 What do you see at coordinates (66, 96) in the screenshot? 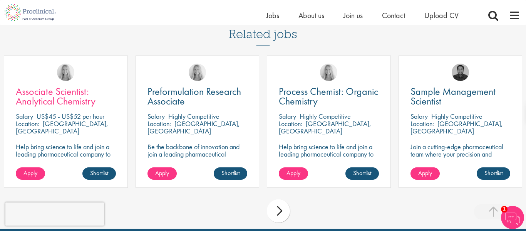
I see `a: Associate Scientist: Analytical Chemistry` at bounding box center [66, 96].